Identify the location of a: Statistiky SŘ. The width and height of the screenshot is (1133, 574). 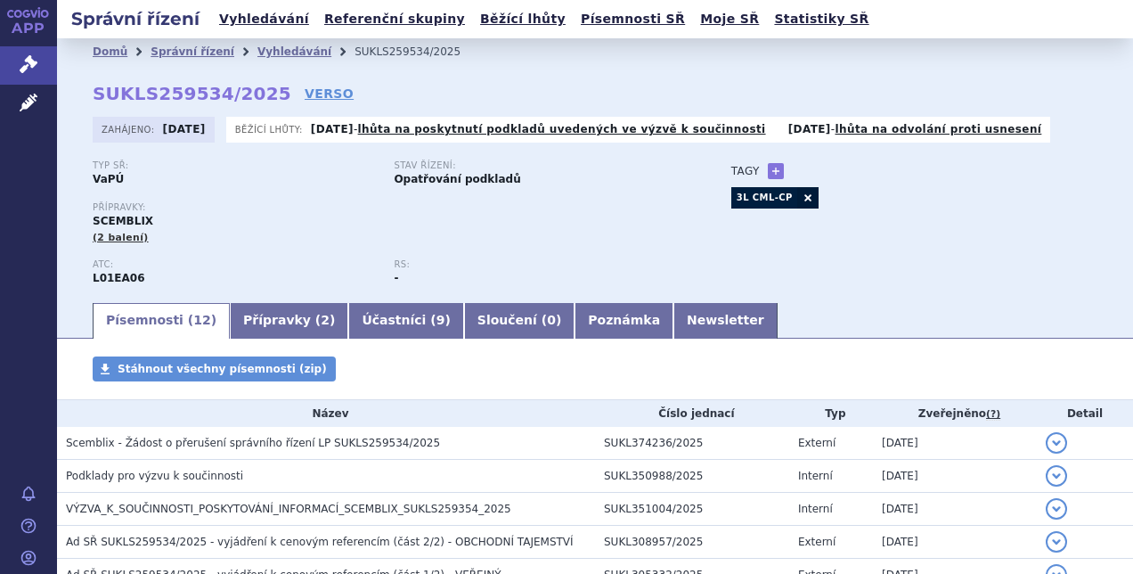
(821, 19).